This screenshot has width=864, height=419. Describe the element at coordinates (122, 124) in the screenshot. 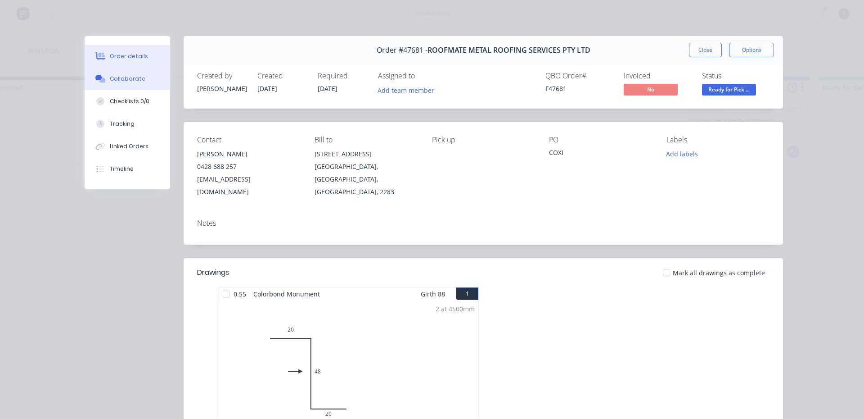

I see `div: Tracking` at that location.